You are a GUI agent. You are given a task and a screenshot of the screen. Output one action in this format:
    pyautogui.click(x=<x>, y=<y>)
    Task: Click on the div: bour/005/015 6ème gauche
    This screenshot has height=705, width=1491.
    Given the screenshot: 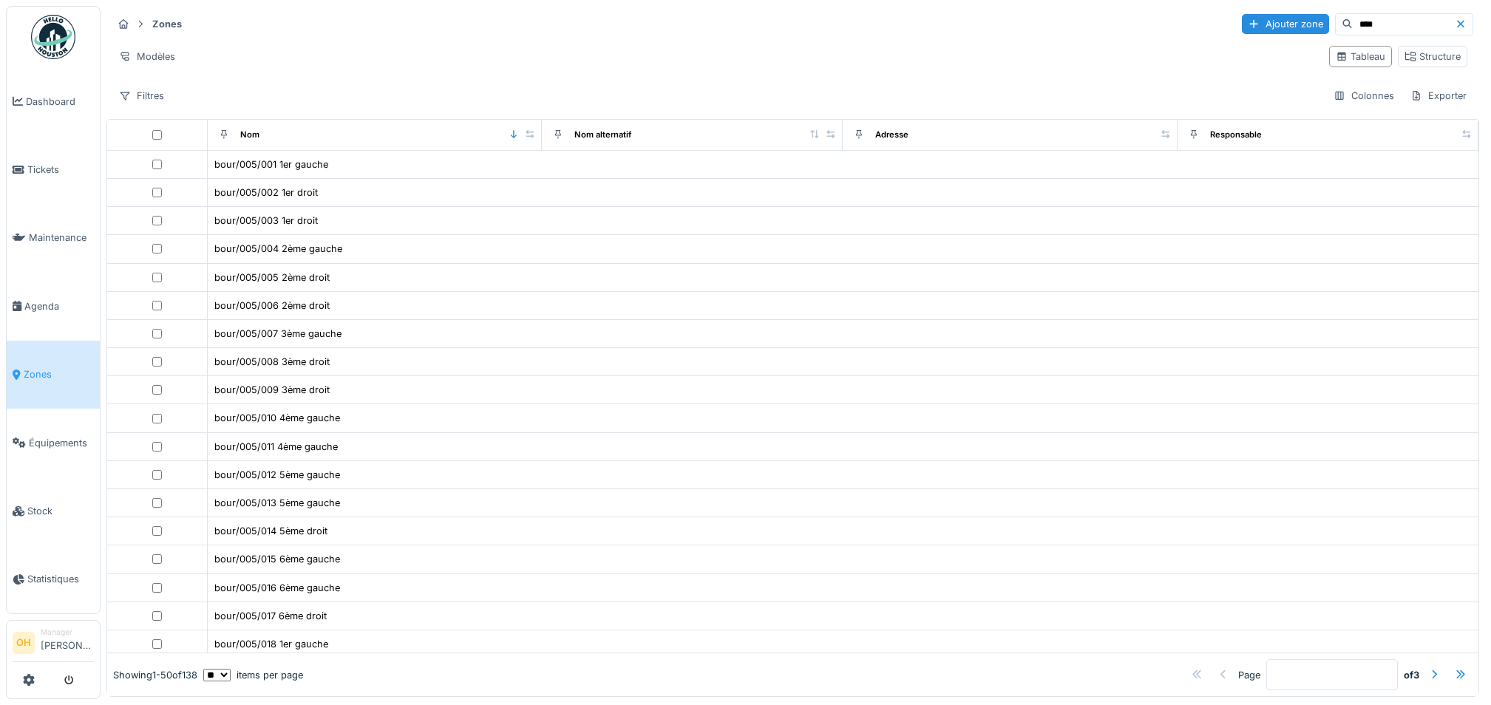 What is the action you would take?
    pyautogui.click(x=277, y=559)
    